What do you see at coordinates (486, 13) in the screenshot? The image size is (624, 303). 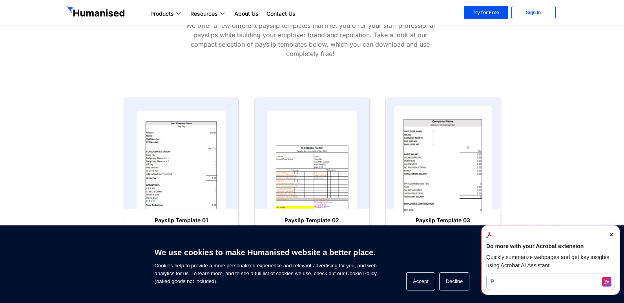 I see `a: Try for Free` at bounding box center [486, 13].